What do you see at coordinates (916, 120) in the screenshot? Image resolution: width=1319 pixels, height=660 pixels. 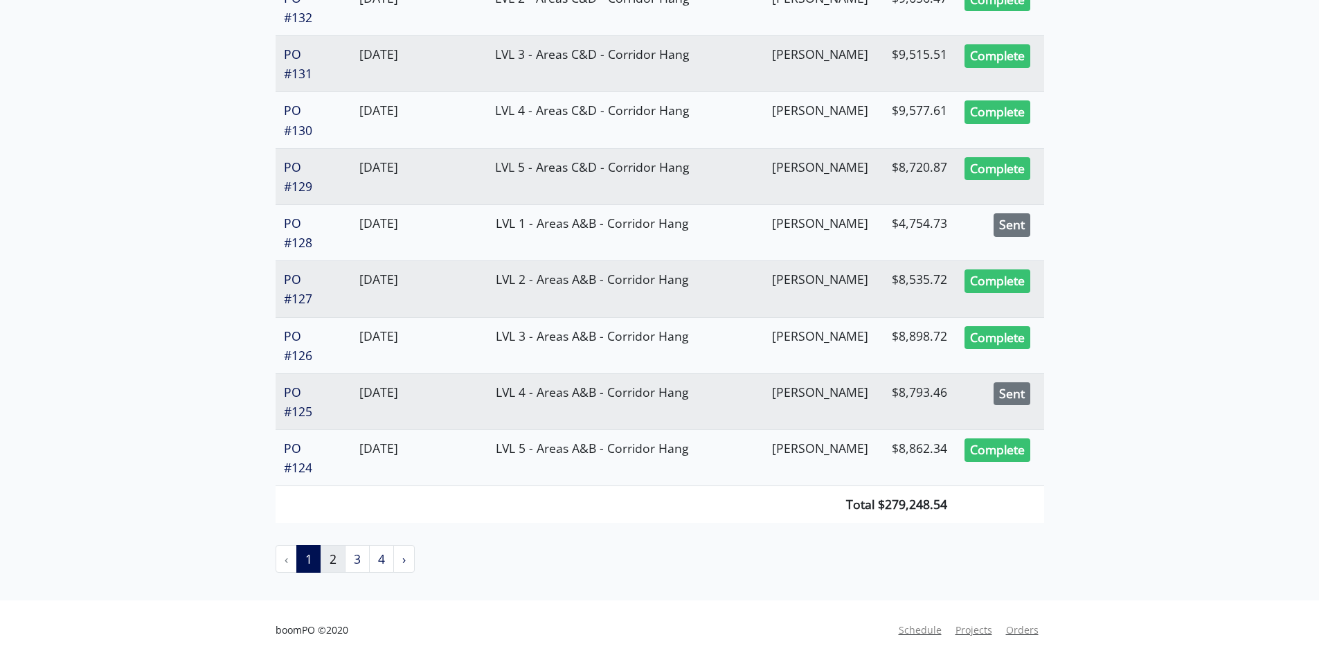 I see `td: $9,577.61` at bounding box center [916, 120].